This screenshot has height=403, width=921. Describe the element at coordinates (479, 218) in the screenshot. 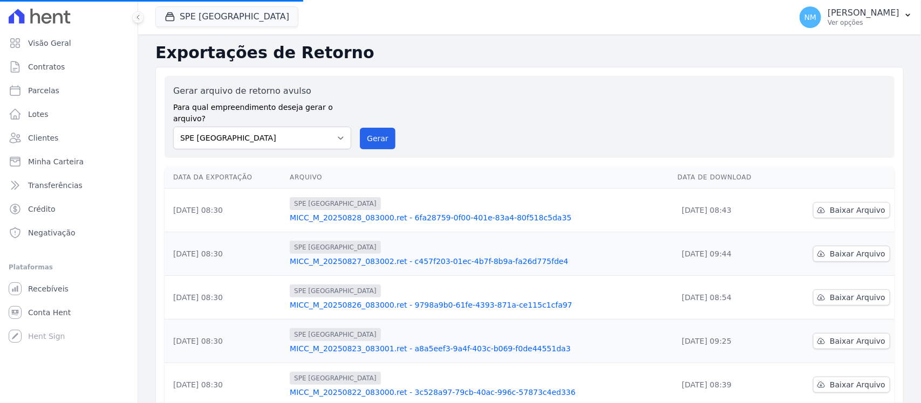

I see `a: MICC_M_20250828_083000.ret - 6fa28759-0f00-401e-83a4-80f518c5da35` at that location.